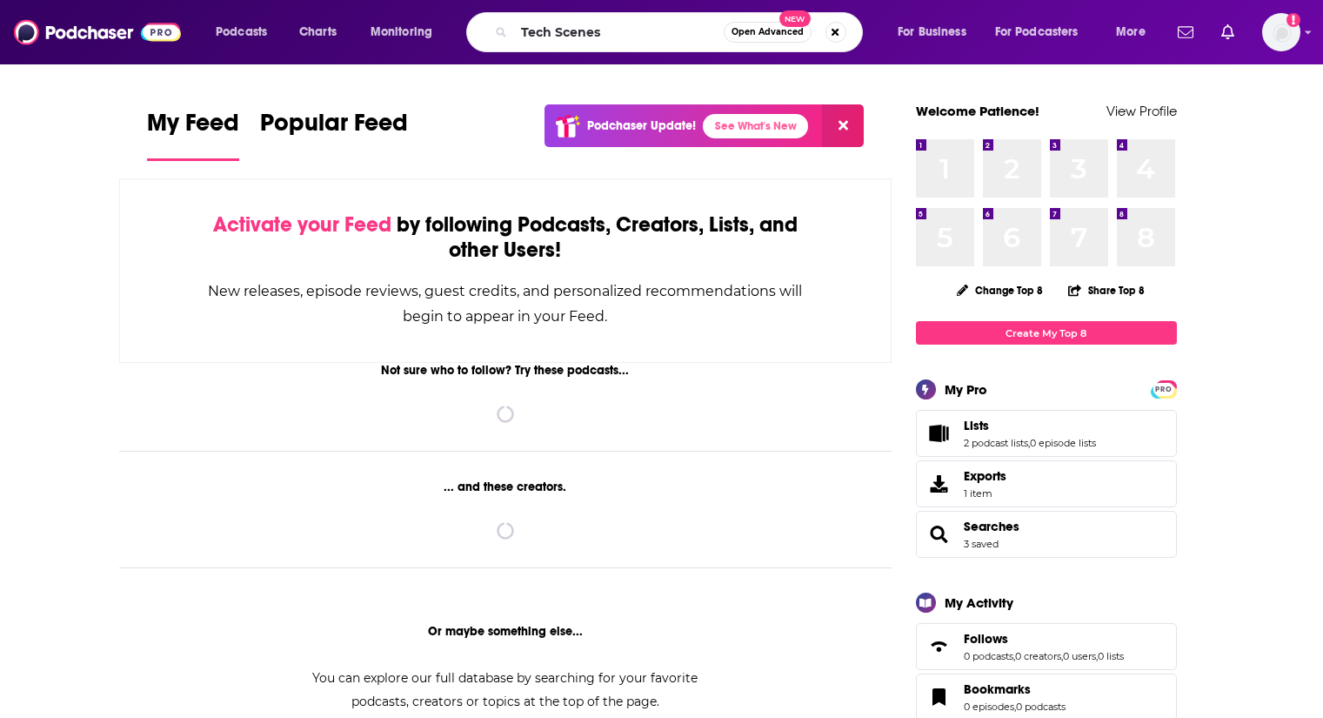 Image resolution: width=1323 pixels, height=718 pixels. Describe the element at coordinates (966, 389) in the screenshot. I see `div: My Pro` at that location.